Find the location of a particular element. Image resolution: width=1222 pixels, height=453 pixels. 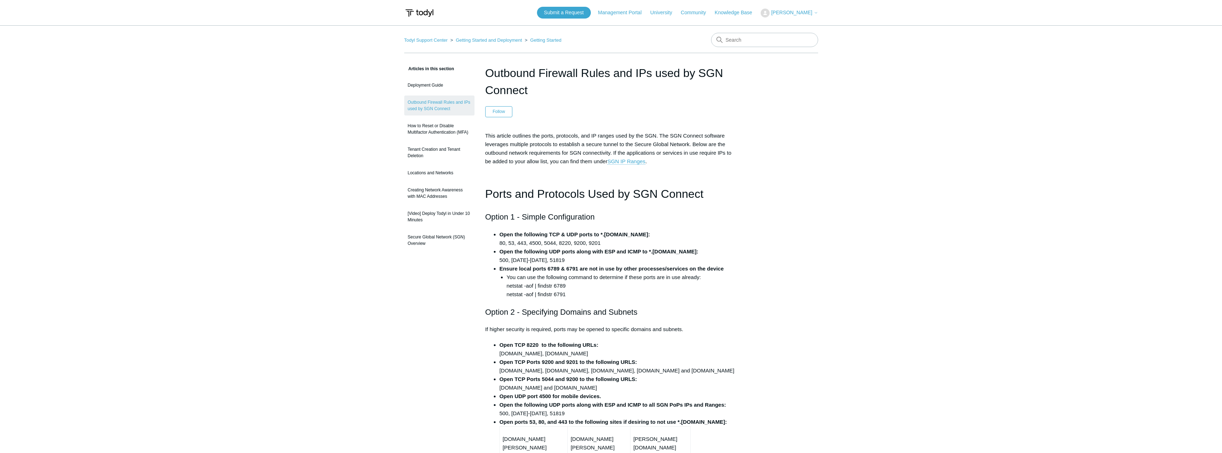

a: SGN IP Ranges is located at coordinates (626, 162).